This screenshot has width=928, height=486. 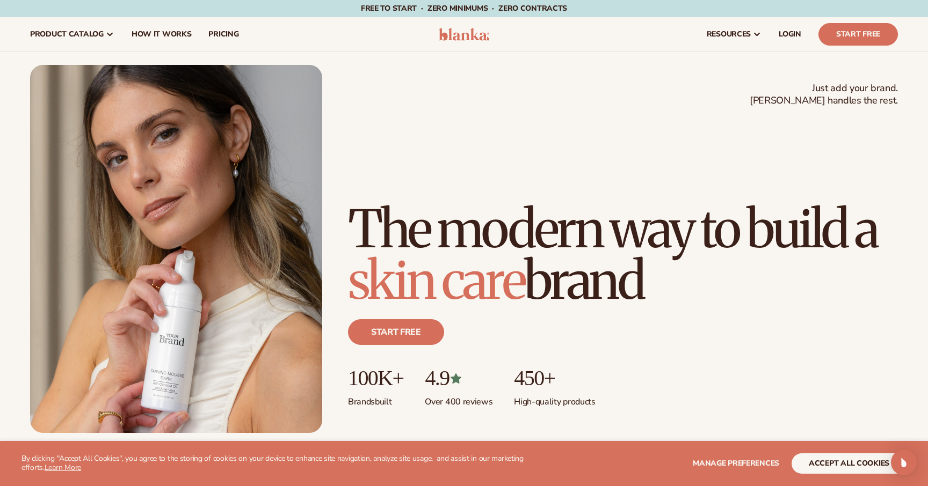 What do you see at coordinates (554, 378) in the screenshot?
I see `p: 450+` at bounding box center [554, 378].